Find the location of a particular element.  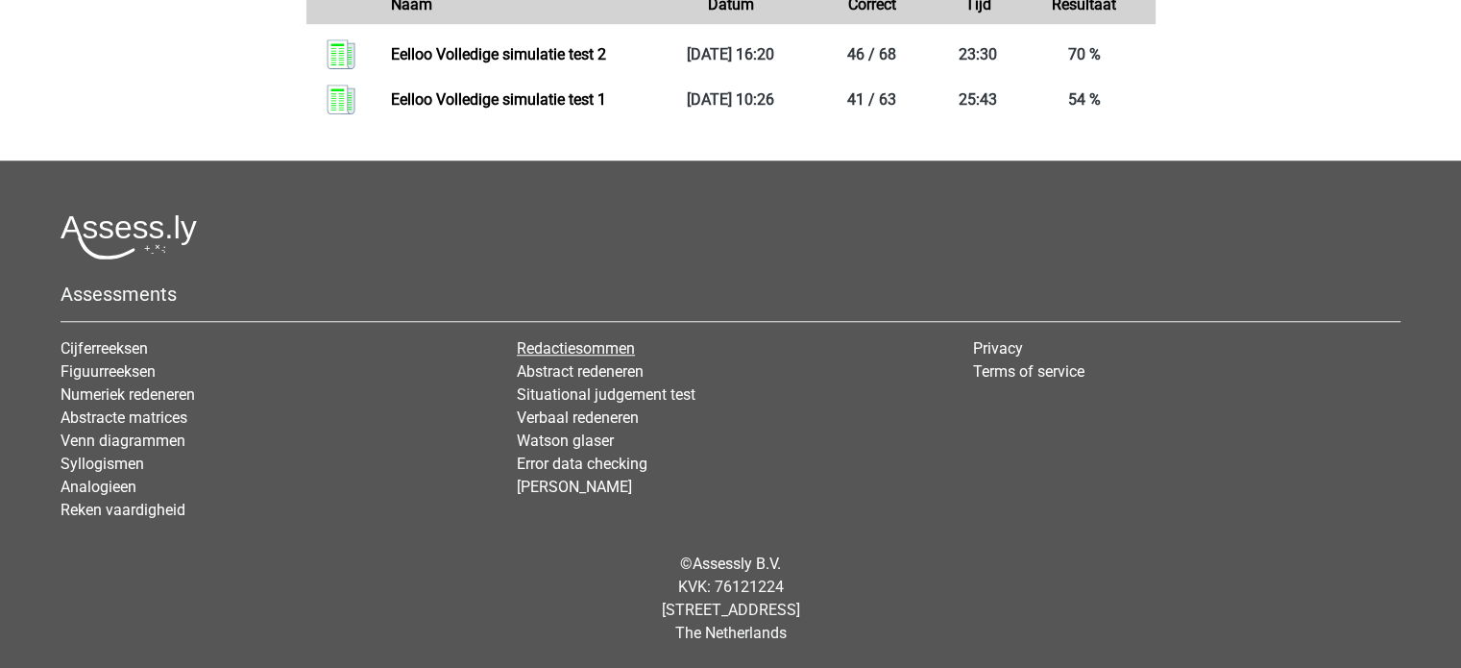

a: Eelloo Volledige simulatie test 1 is located at coordinates (499, 99).